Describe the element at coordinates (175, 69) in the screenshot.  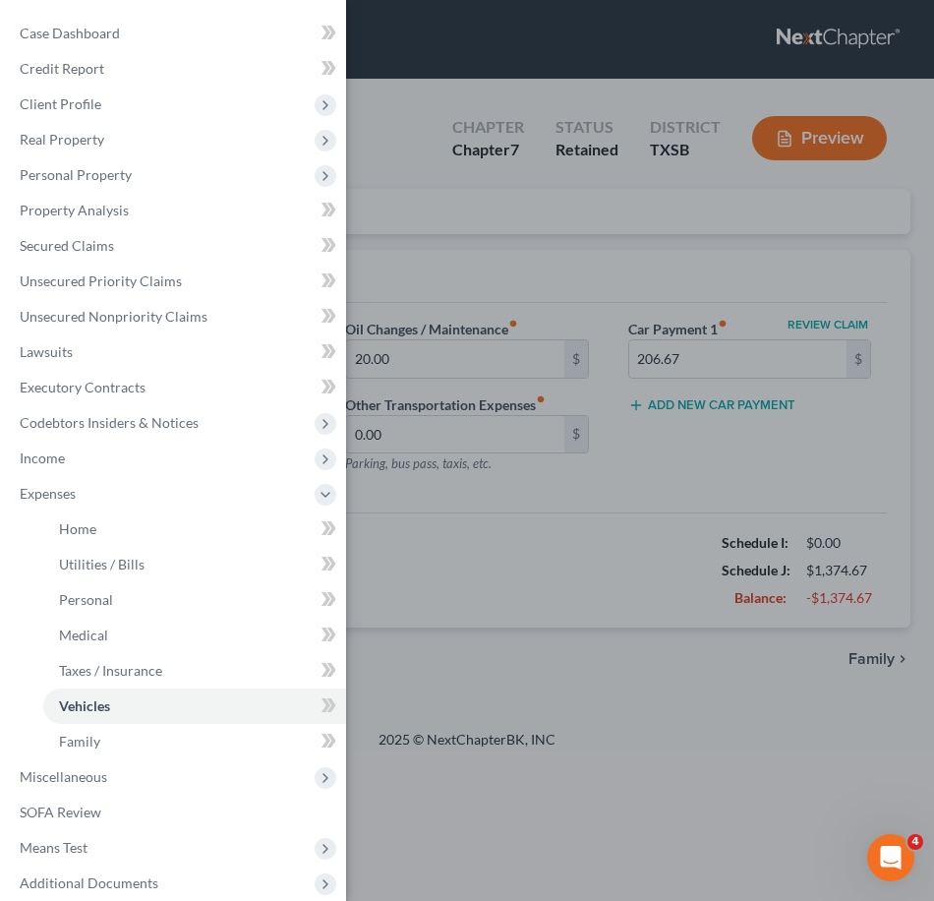
I see `a: Credit Report` at that location.